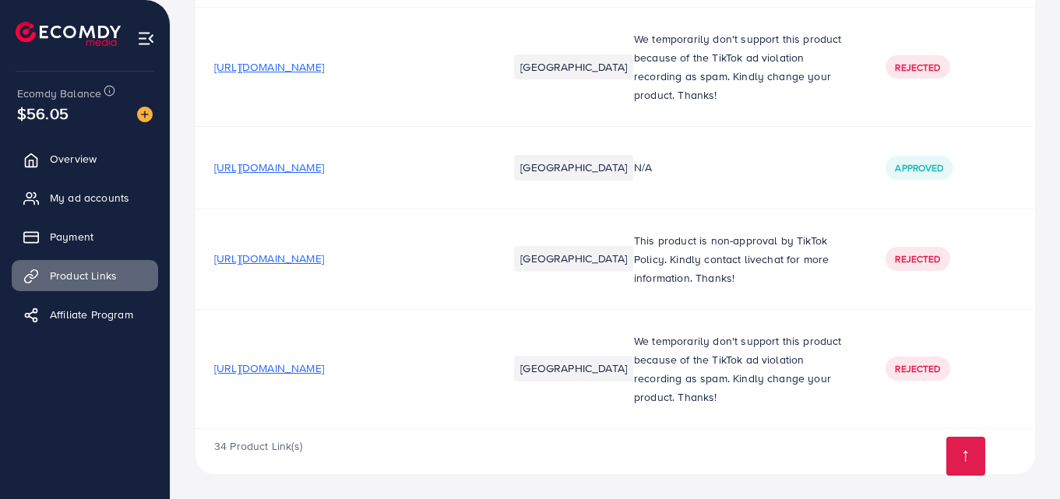 This screenshot has height=499, width=1060. I want to click on span: Ecomdy Balance, so click(59, 93).